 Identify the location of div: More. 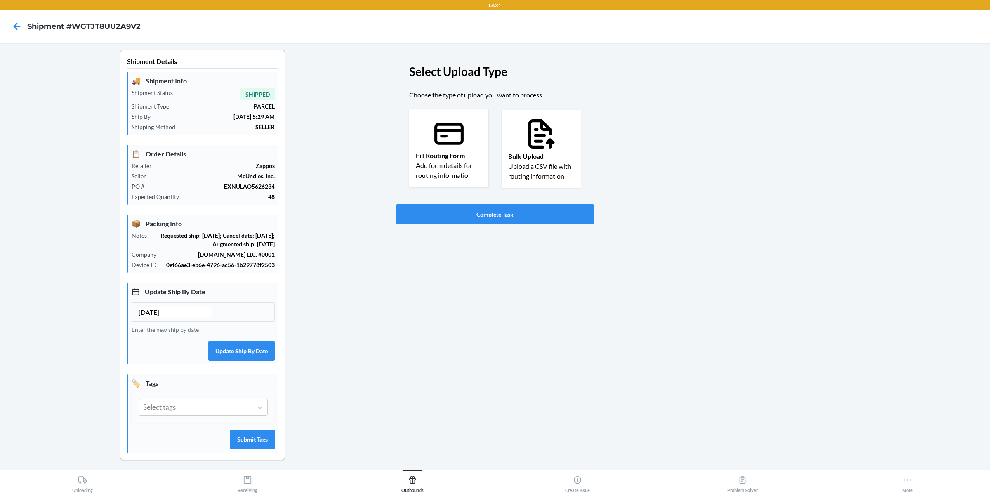
(907, 482).